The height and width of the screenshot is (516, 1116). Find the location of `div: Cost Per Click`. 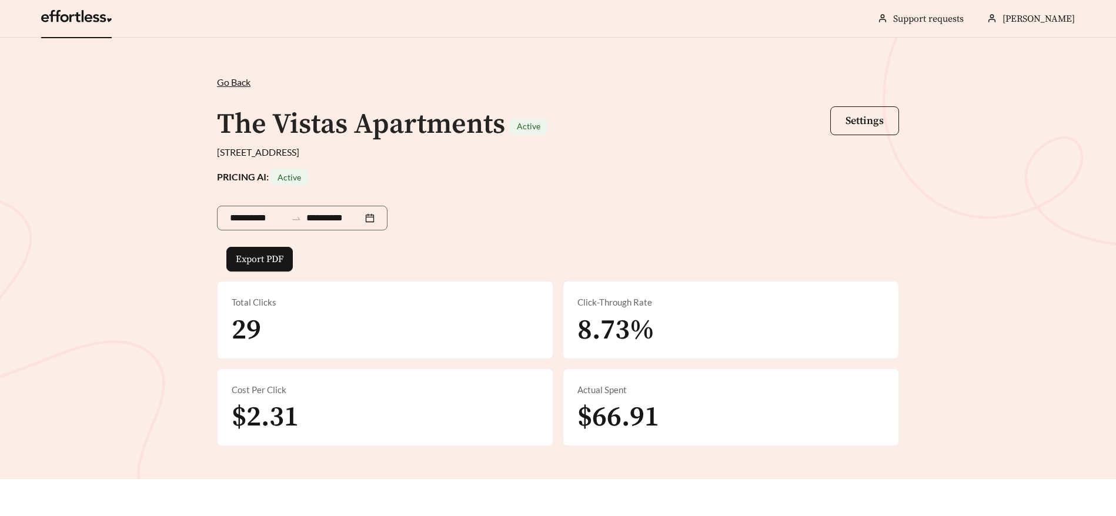

div: Cost Per Click is located at coordinates (385, 390).